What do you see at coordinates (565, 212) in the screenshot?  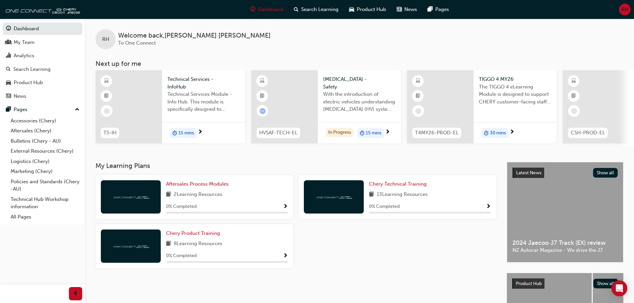 I see `a: Latest NewsShow all2024 Jaecoo J7 Track (EX) reviewNZ Autocar Magazine - We drive the J7.` at bounding box center [565, 212].